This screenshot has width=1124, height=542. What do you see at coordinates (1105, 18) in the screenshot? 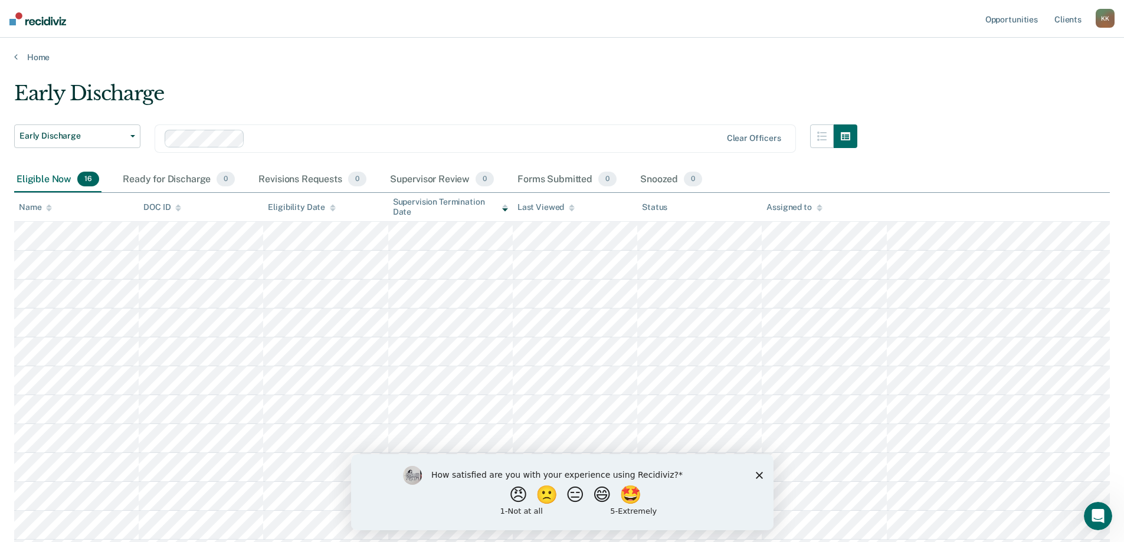
I see `button: KK` at bounding box center [1105, 18].